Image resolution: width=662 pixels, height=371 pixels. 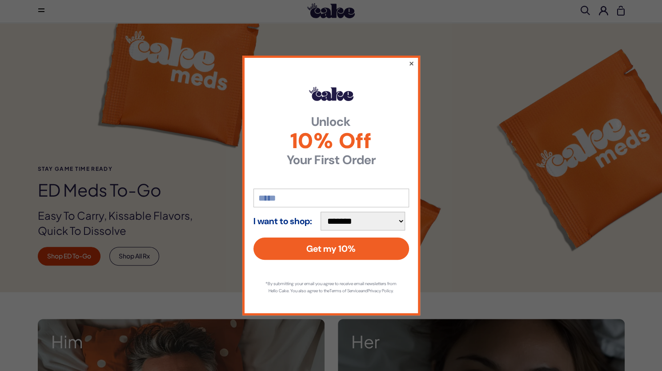 I want to click on p: *By submitting your email you agree to receive email newsletters from Hello Cake. You also agree ..., so click(x=331, y=287).